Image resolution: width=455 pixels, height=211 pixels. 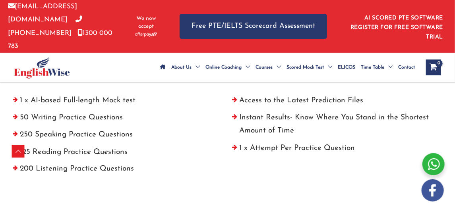 I want to click on li: Access to the Latest Prediction Files, so click(x=337, y=102).